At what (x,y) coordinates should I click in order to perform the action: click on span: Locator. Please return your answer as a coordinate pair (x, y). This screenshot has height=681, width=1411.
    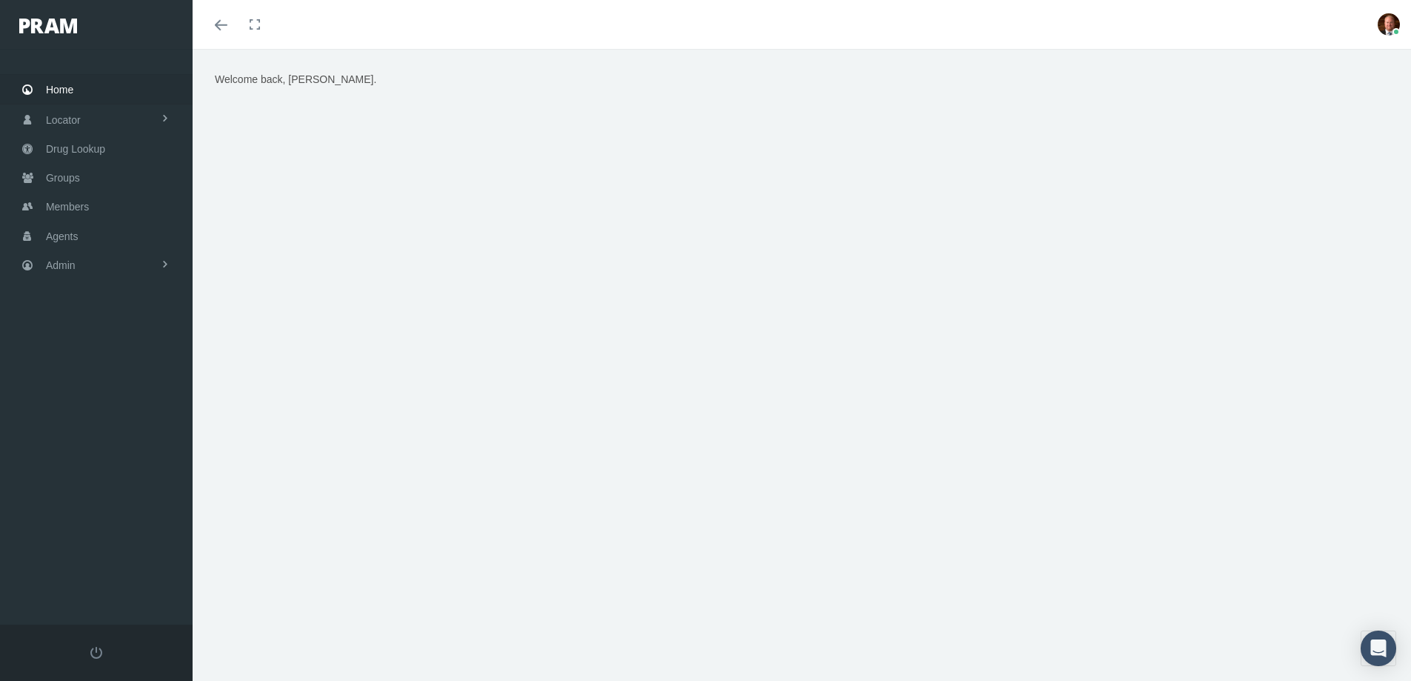
    Looking at the image, I should click on (63, 120).